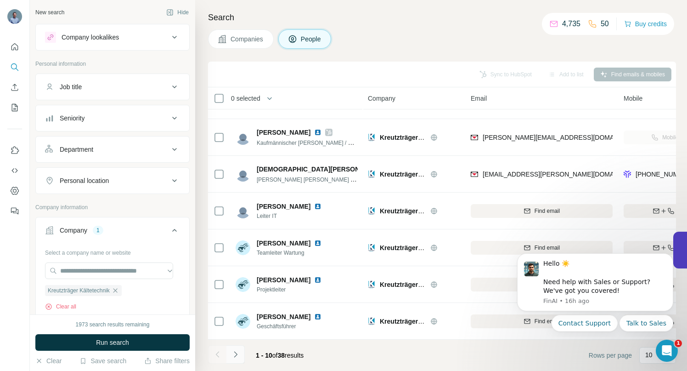 The image size is (687, 371). I want to click on span: 1 - 10, so click(264, 355).